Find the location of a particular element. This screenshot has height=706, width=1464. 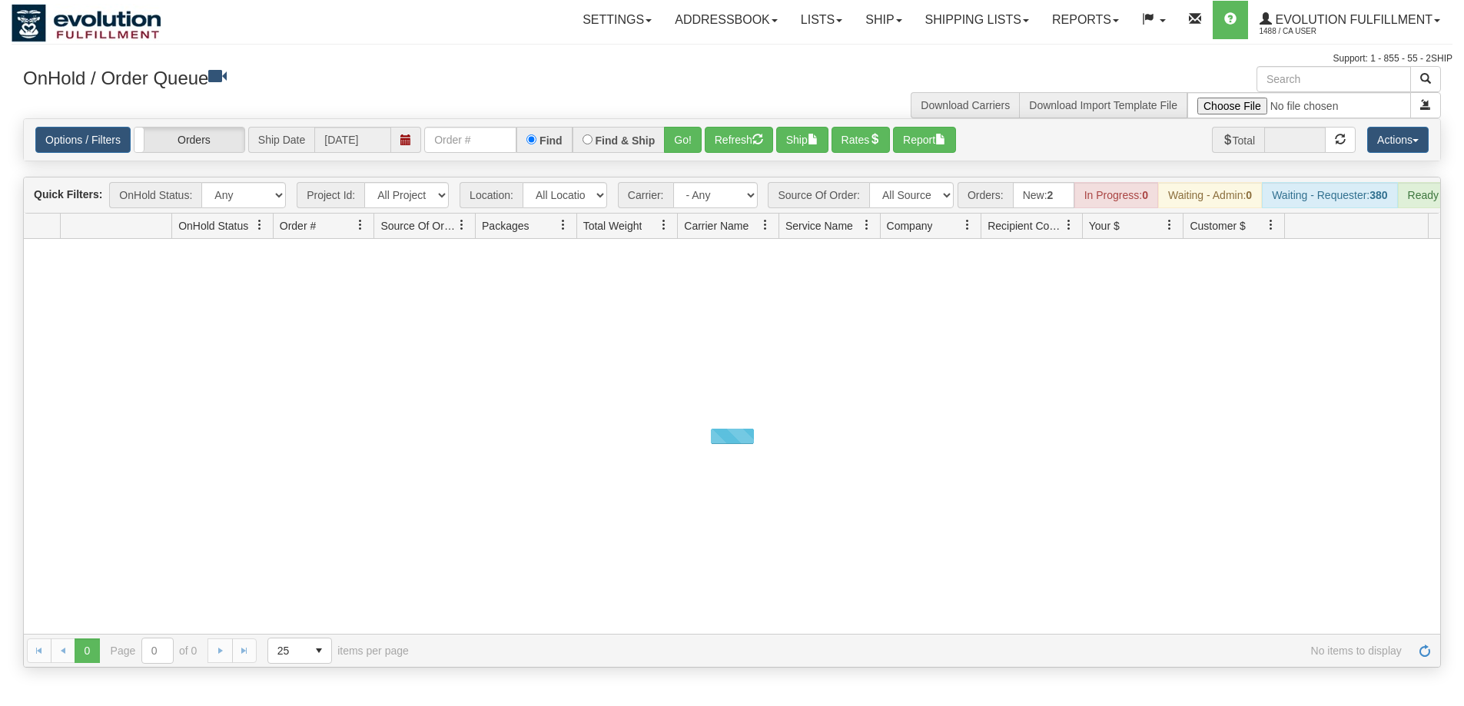

span: Carrier: is located at coordinates (645, 195).